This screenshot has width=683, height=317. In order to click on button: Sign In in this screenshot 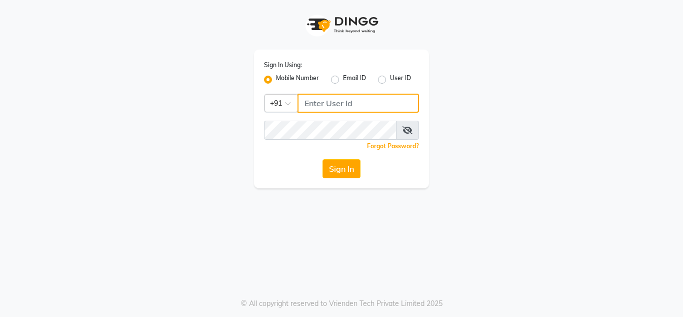, I will do `click(342, 169)`.